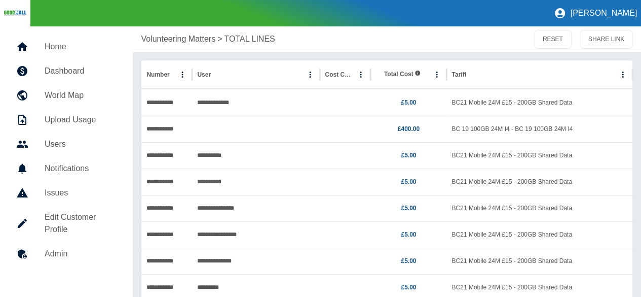  Describe the element at coordinates (66, 120) in the screenshot. I see `a: Upload Usage` at that location.